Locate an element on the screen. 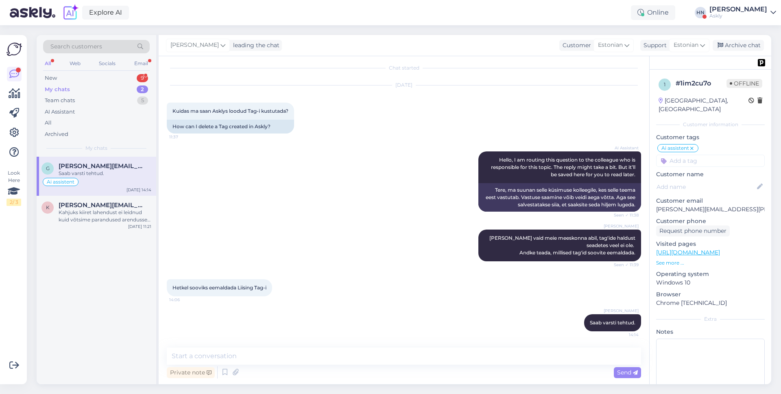 Image resolution: width=781 pixels, height=394 pixels. span: Send is located at coordinates (627, 372).